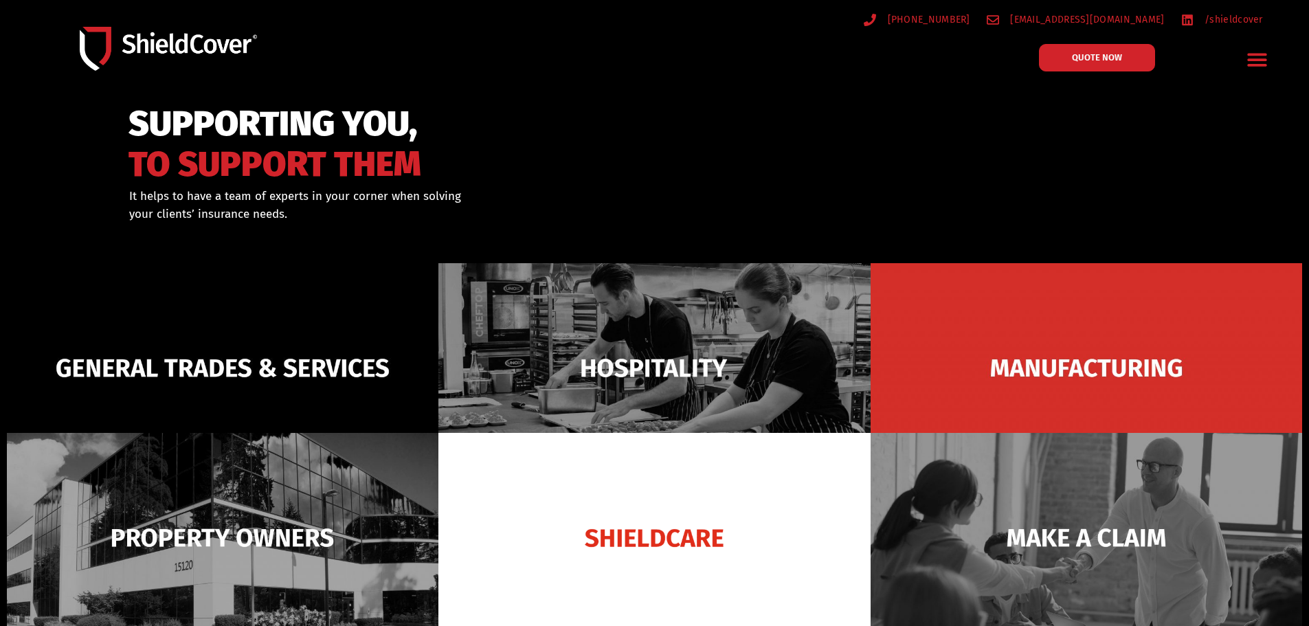  I want to click on span: QUOTE NOW, so click(1097, 57).